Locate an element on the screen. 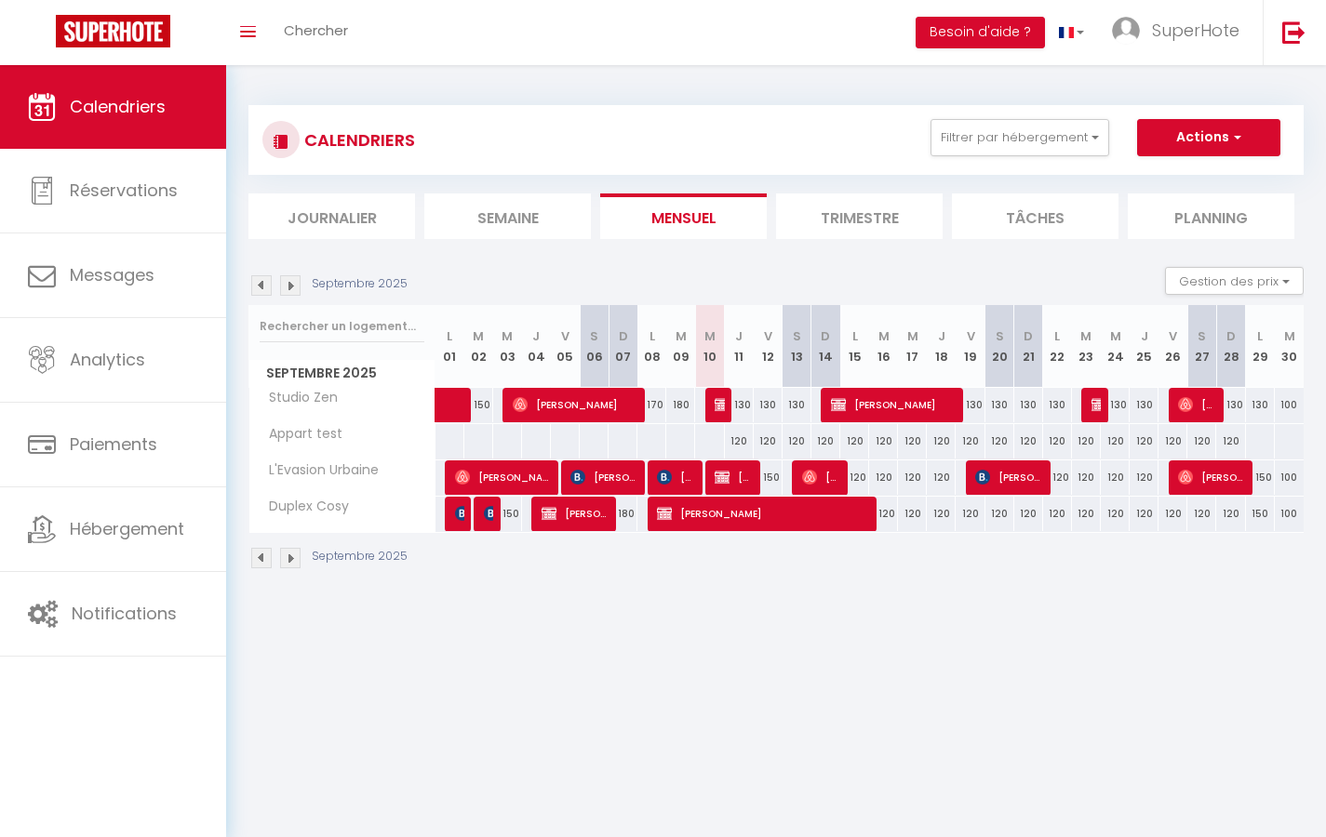 The image size is (1326, 837). span: Notifications is located at coordinates (124, 613).